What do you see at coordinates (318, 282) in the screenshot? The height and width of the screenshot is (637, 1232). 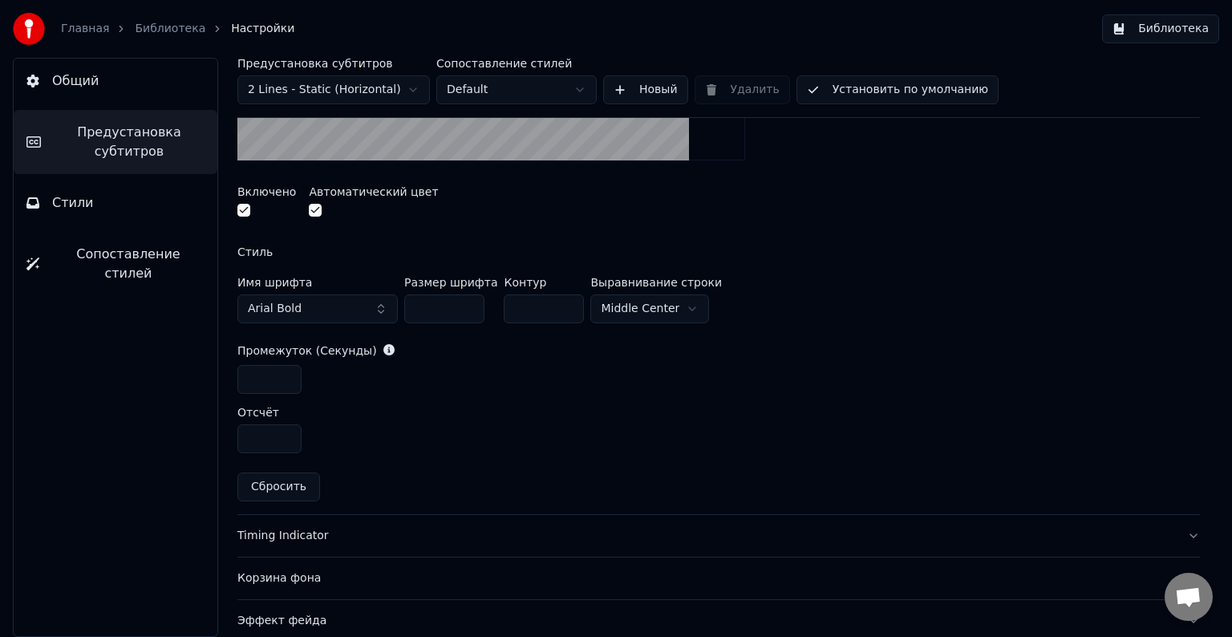 I see `label: Имя шрифта` at bounding box center [318, 282].